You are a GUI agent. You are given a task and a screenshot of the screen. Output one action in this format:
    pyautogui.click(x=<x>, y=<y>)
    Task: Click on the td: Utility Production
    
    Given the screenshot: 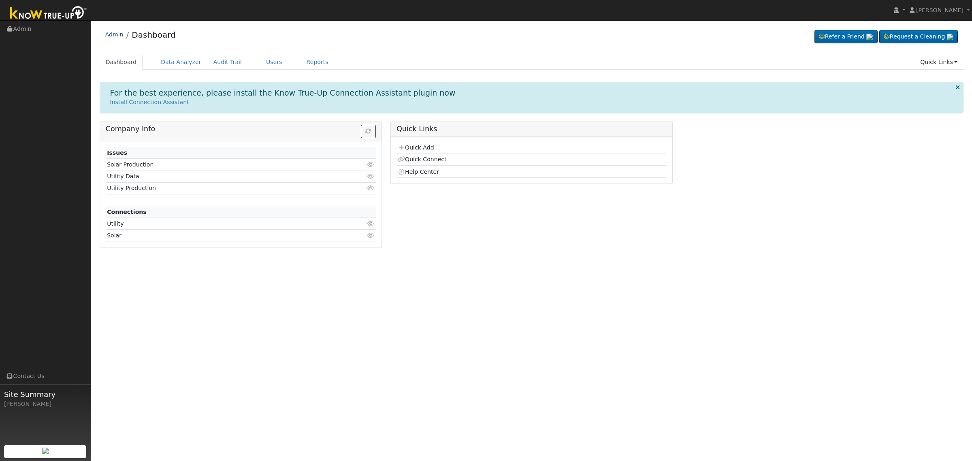 What is the action you would take?
    pyautogui.click(x=219, y=188)
    